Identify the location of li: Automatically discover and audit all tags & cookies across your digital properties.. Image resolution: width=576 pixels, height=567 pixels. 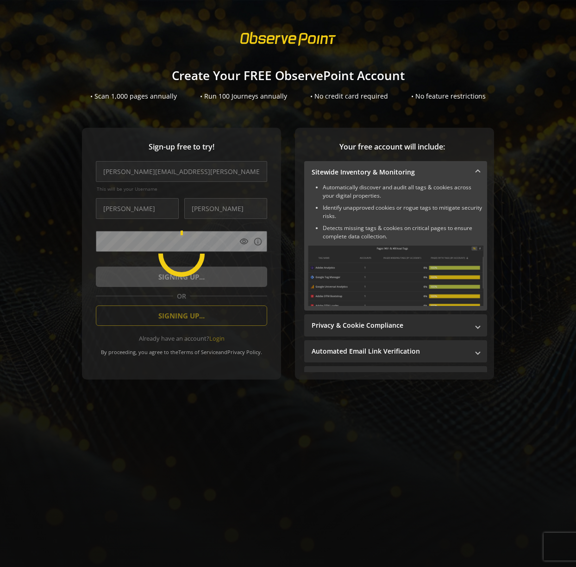
(403, 192).